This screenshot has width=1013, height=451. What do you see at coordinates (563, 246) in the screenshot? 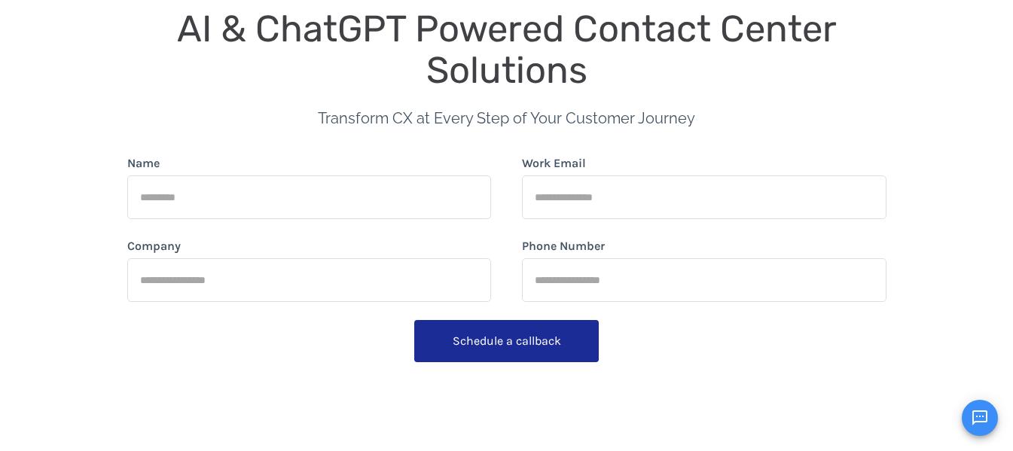
I see `label: Phone Number` at bounding box center [563, 246].